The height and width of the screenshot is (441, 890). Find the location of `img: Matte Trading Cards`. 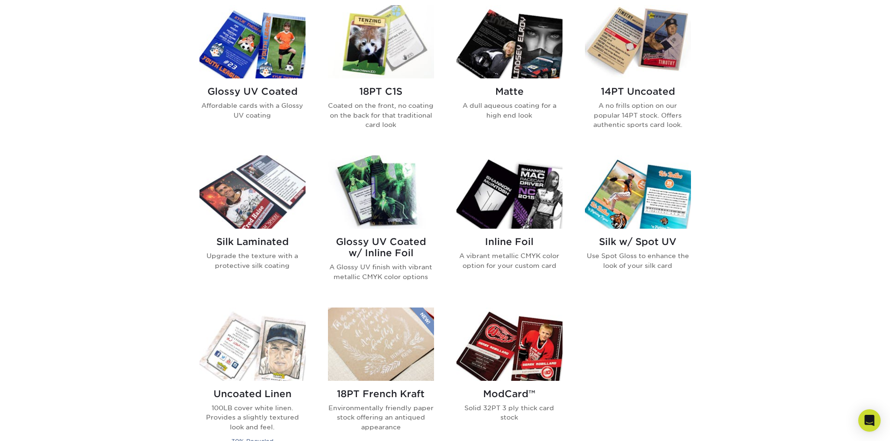

img: Matte Trading Cards is located at coordinates (509, 42).